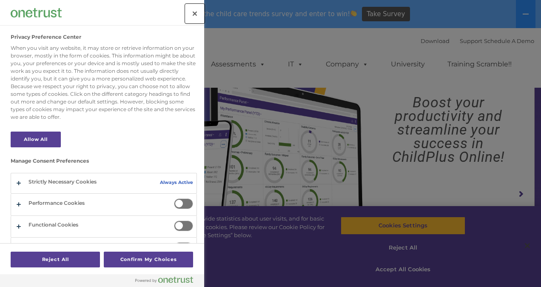 The height and width of the screenshot is (287, 541). I want to click on button: Reject All, so click(55, 259).